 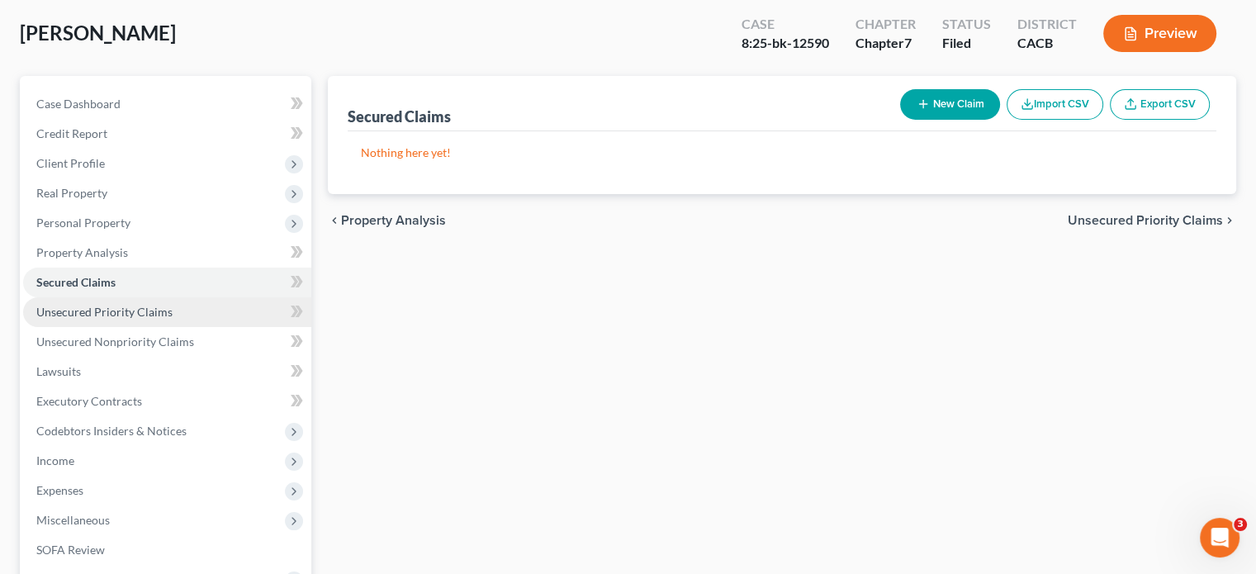 What do you see at coordinates (111, 430) in the screenshot?
I see `span: Codebtors Insiders & Notices` at bounding box center [111, 430].